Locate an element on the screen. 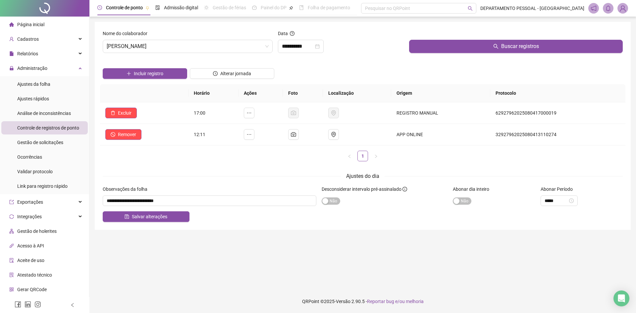 Image resolution: width=636 pixels, height=313 pixels. span: stop is located at coordinates (113, 134).